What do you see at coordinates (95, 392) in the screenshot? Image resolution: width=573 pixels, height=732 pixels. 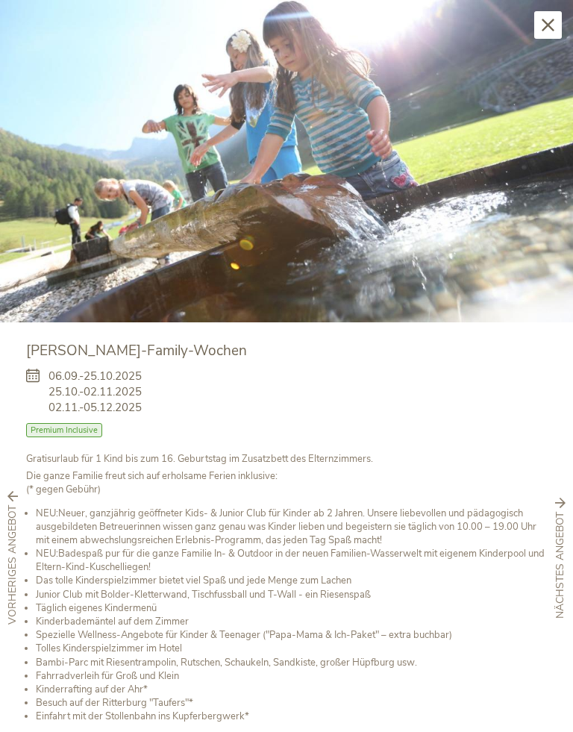 I see `span: 06.09.-25.10.2025 25.10.-02.11.2025 02.11.-05.12.2025` at bounding box center [95, 392].